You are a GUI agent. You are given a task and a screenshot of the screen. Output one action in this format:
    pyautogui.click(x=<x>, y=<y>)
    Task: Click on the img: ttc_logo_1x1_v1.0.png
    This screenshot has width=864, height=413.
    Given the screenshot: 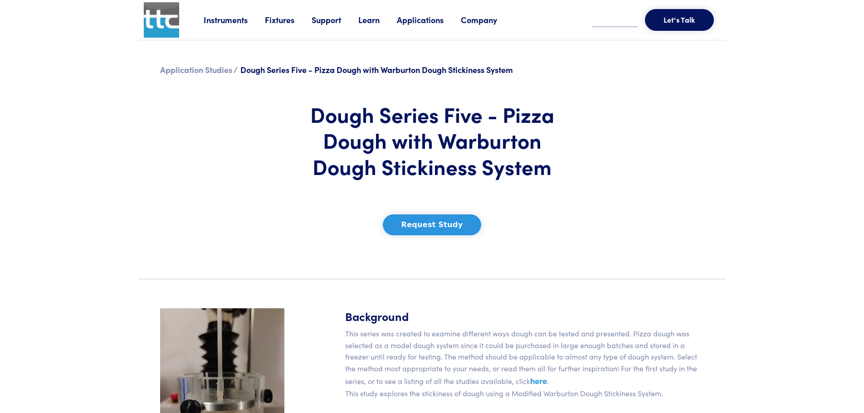 What is the action you would take?
    pyautogui.click(x=161, y=20)
    